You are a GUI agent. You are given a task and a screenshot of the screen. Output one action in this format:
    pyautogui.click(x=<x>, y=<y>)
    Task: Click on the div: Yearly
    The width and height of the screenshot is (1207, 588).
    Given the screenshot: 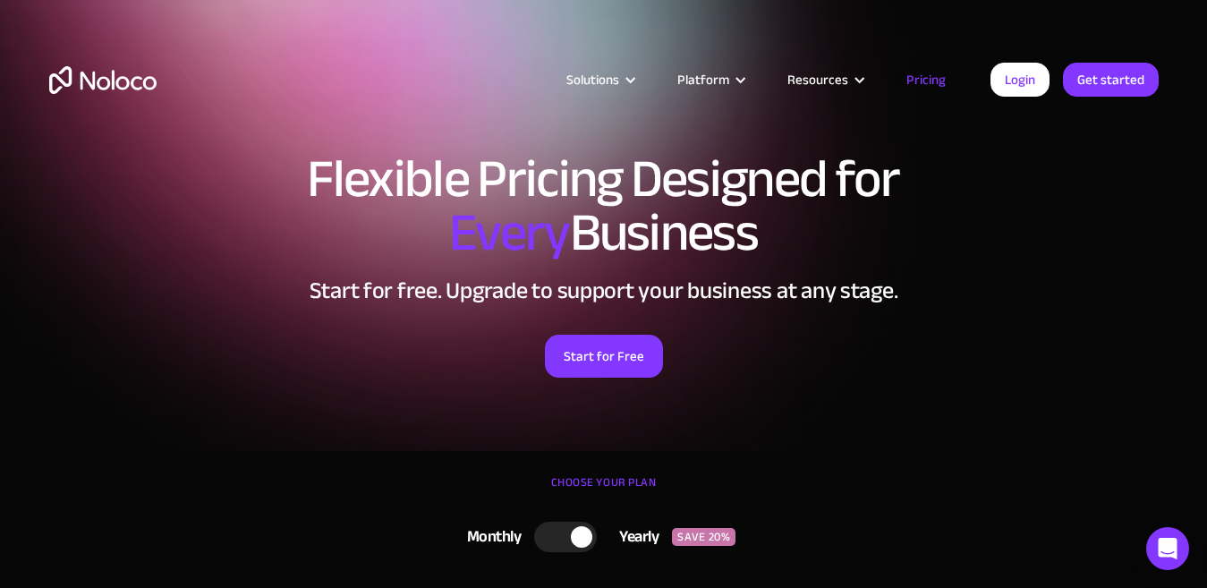 What is the action you would take?
    pyautogui.click(x=635, y=537)
    